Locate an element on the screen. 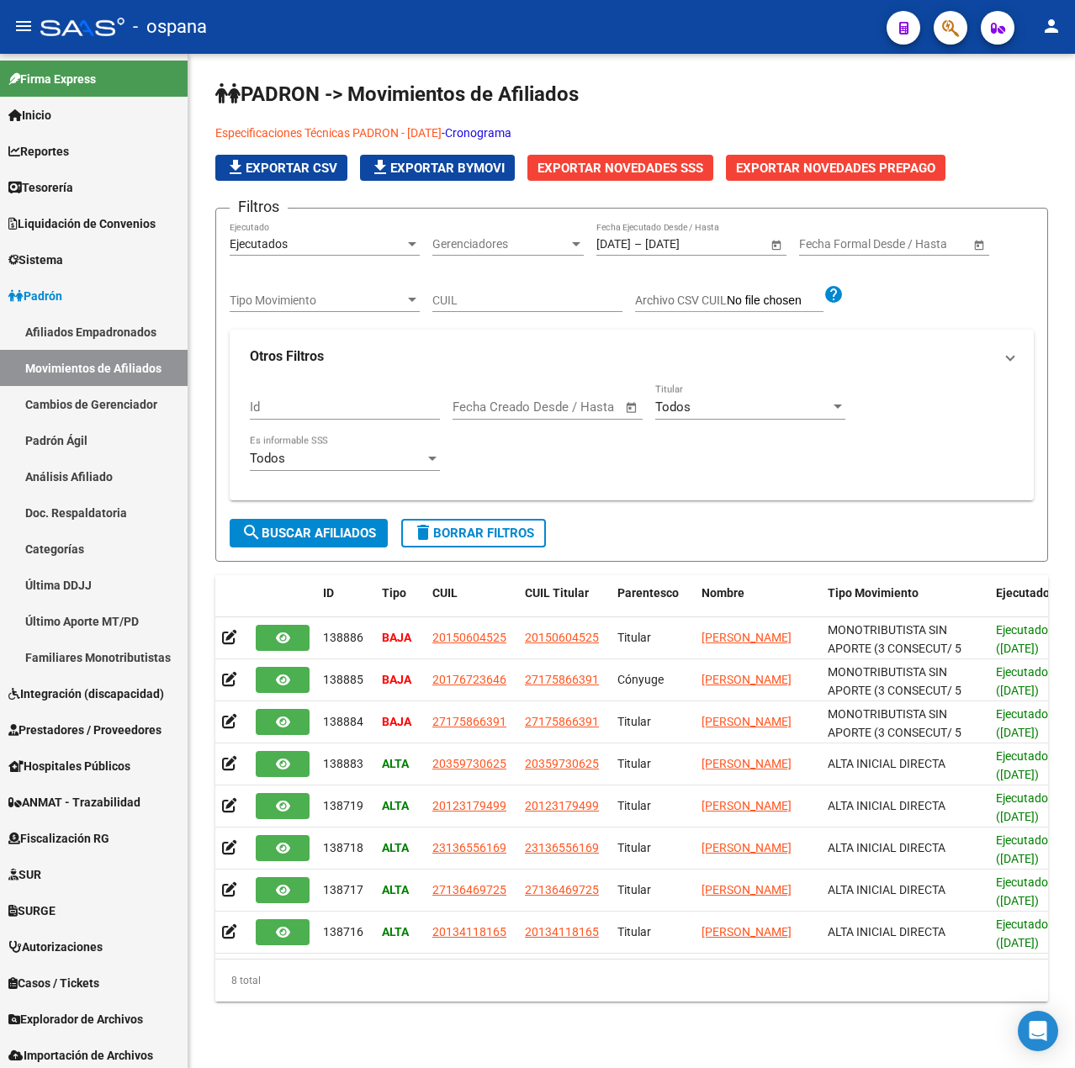  span: ALTA INICIAL DIRECTA is located at coordinates (886, 848).